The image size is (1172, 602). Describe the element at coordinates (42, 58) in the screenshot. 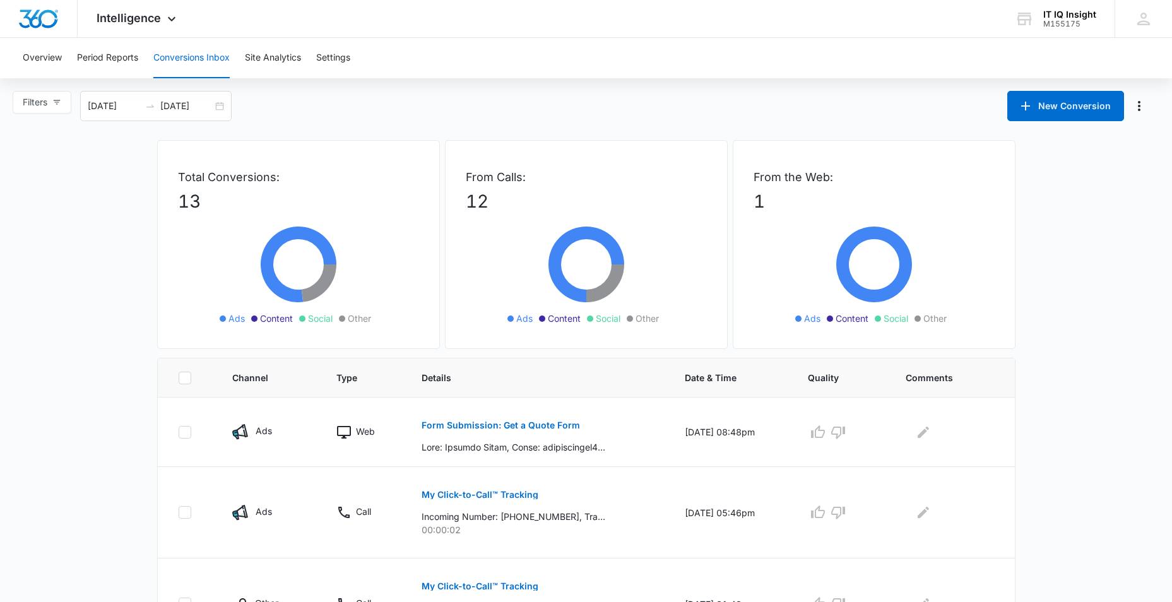

I see `button: Overview` at that location.